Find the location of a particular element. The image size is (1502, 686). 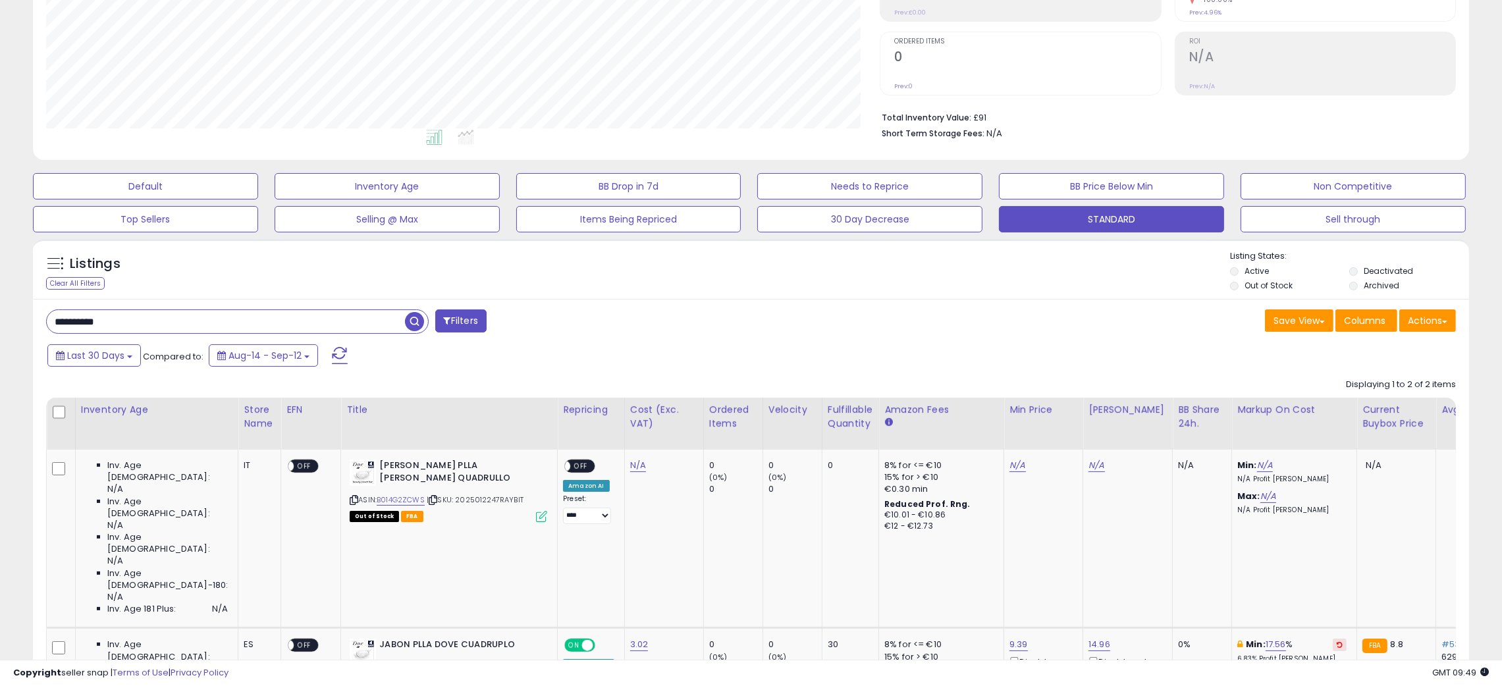

div: Min Price is located at coordinates (1043, 410).